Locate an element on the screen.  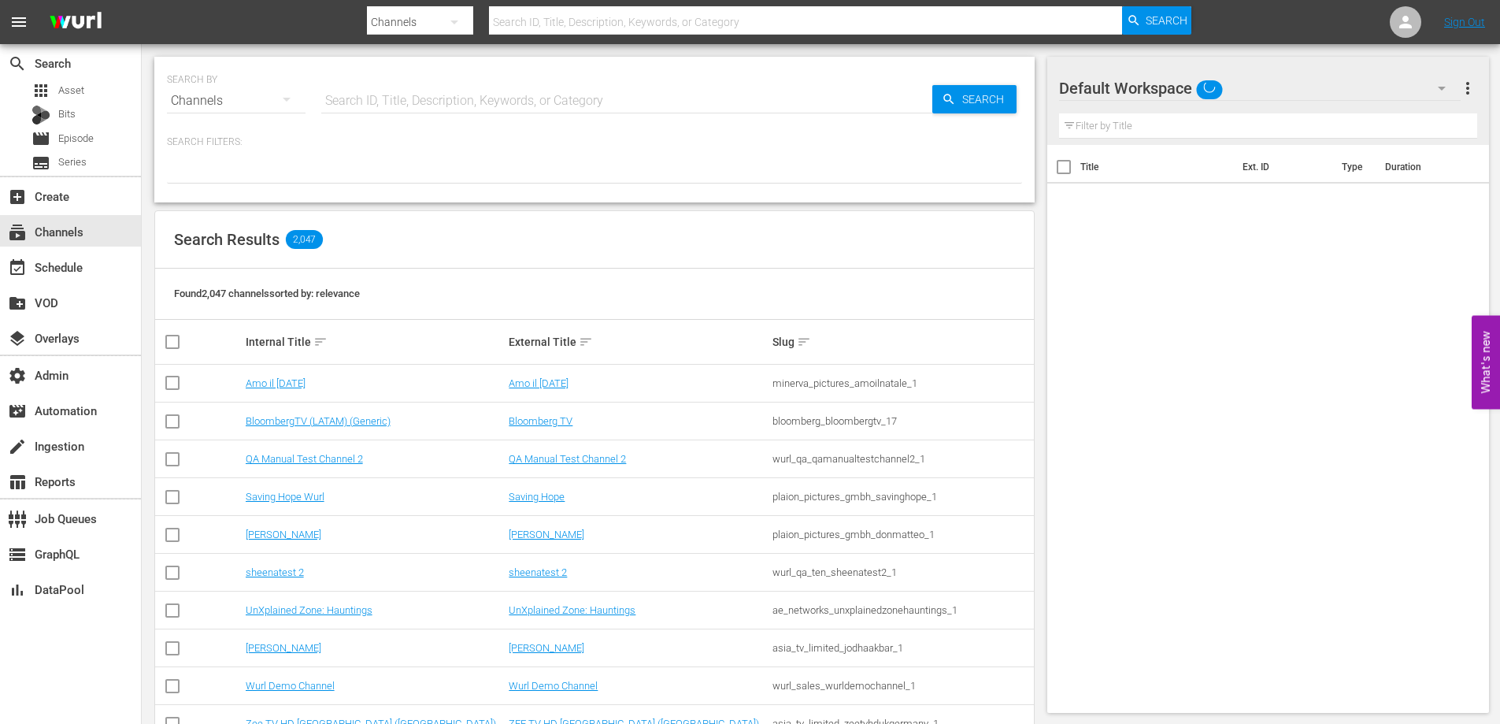
span: Job Queues is located at coordinates (17, 519).